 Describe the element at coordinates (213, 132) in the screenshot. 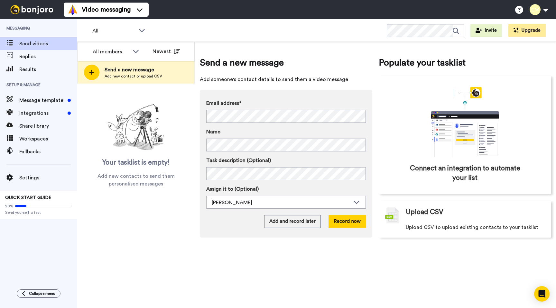

I see `span: Name` at that location.